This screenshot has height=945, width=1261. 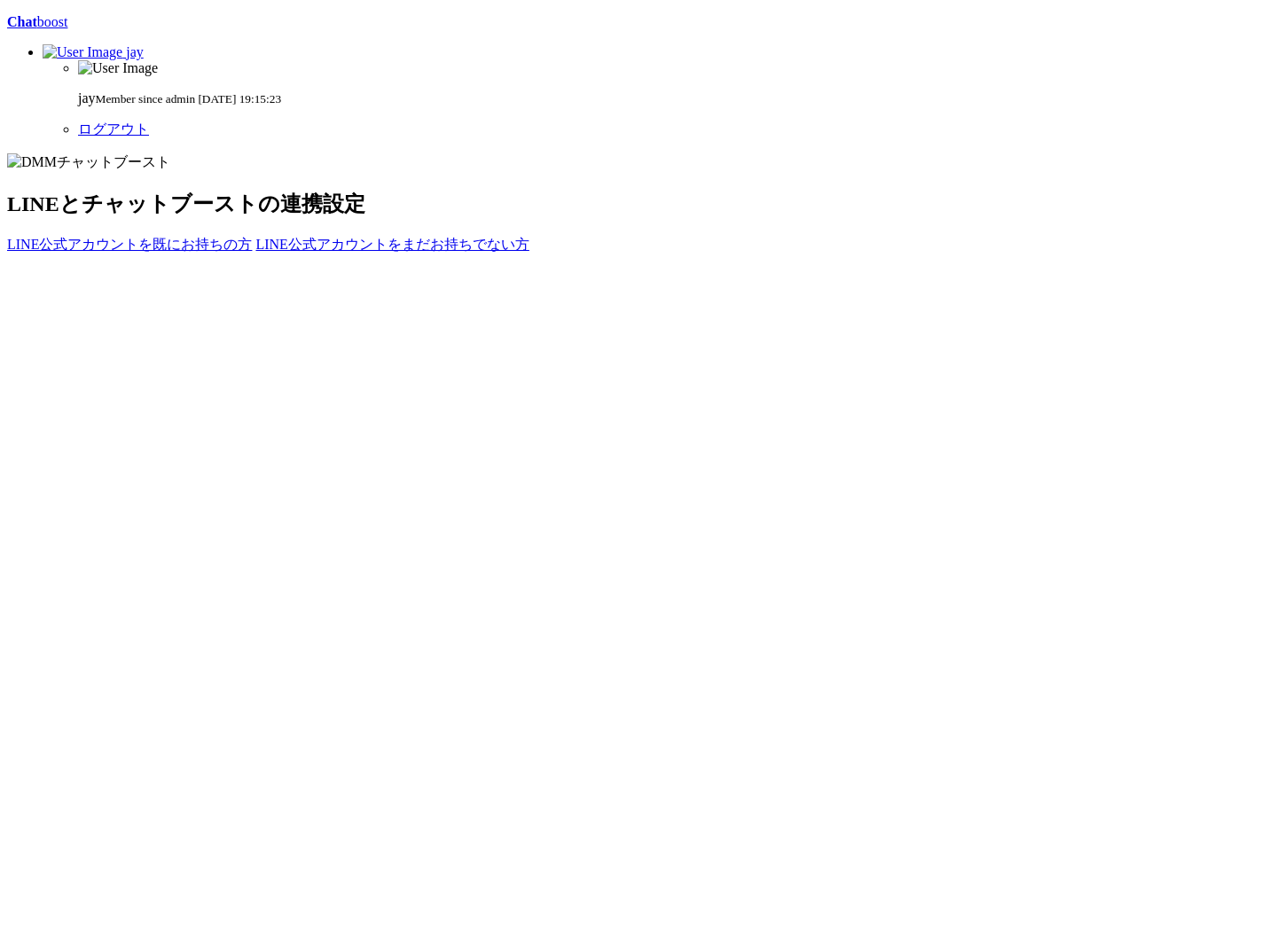 What do you see at coordinates (631, 22) in the screenshot?
I see `p: boost` at bounding box center [631, 22].